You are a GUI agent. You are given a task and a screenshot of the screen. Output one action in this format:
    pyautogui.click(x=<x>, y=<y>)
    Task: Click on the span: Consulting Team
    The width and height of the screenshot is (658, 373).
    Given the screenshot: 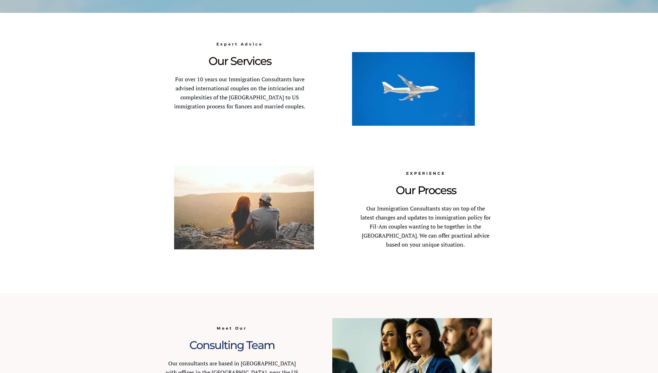 What is the action you would take?
    pyautogui.click(x=232, y=345)
    